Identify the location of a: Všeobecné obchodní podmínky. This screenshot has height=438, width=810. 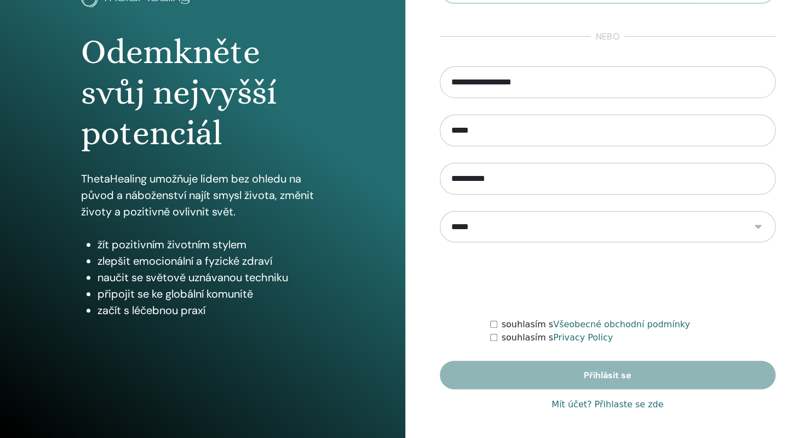
(622, 324).